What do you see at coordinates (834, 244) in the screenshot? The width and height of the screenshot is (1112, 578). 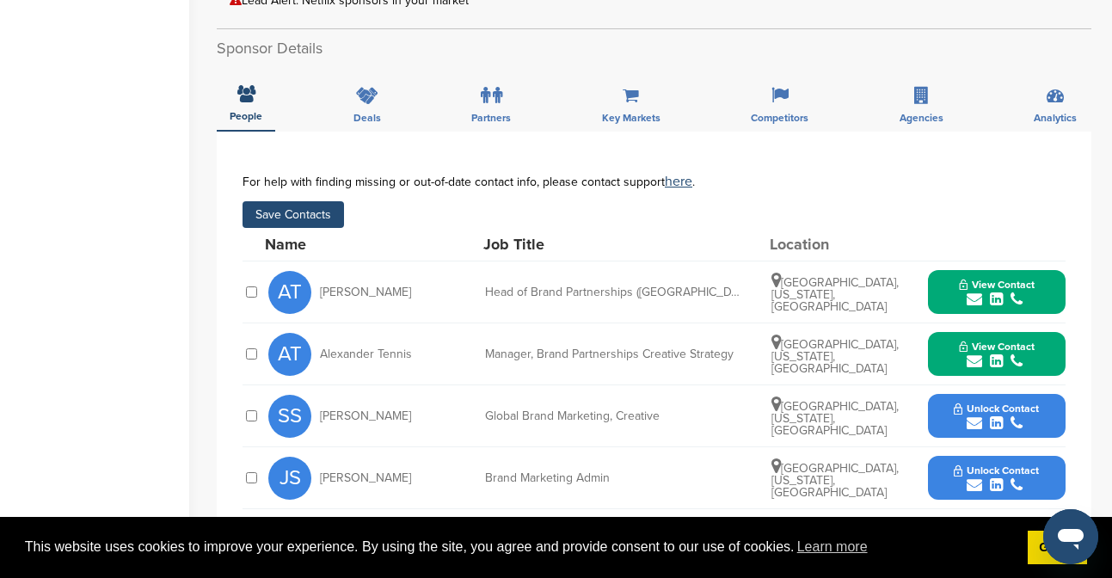 I see `div: Location` at bounding box center [834, 244].